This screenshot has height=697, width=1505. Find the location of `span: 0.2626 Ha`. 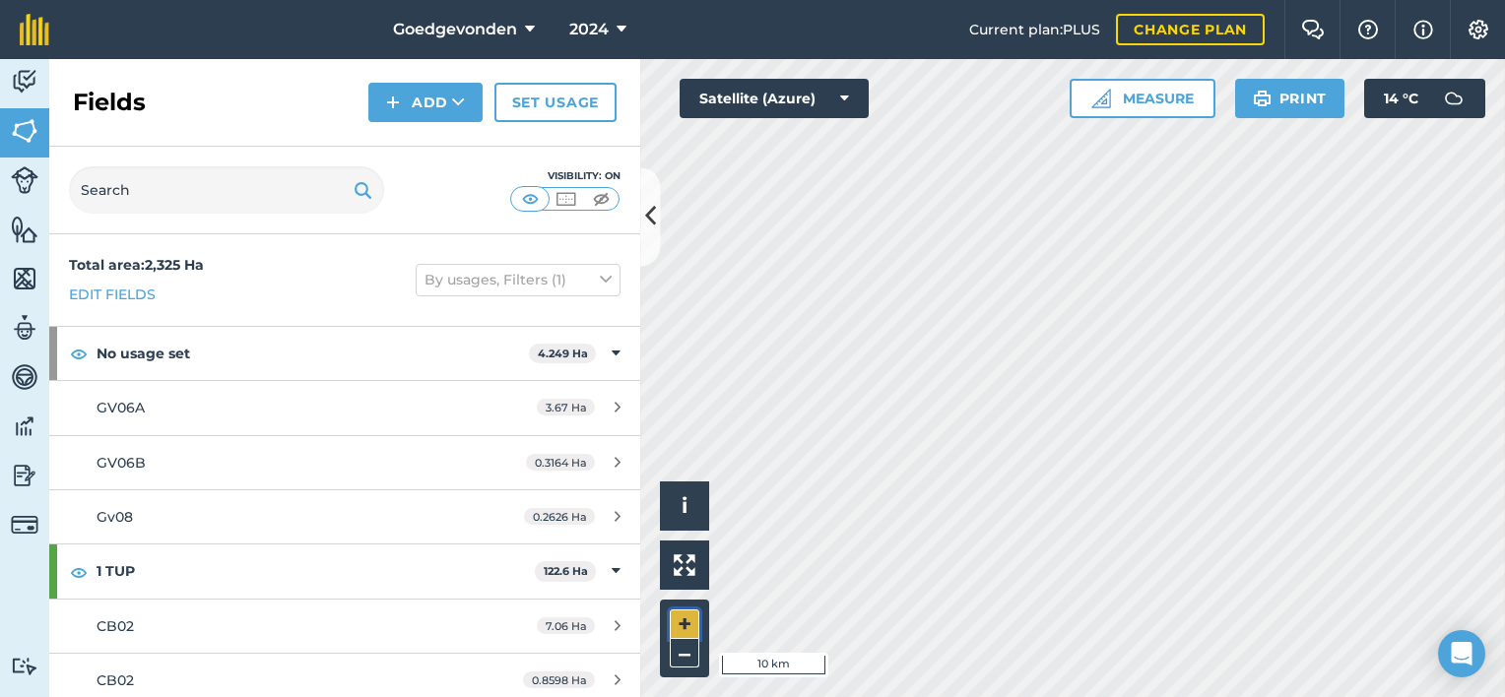

span: 0.2626 Ha is located at coordinates (559, 516).